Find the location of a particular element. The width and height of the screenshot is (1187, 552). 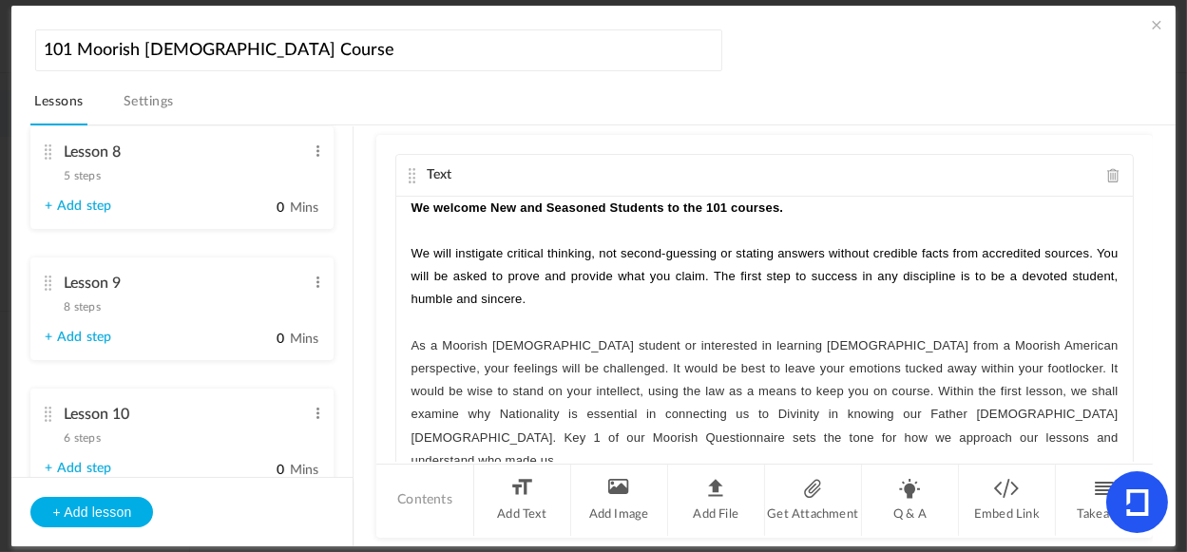

span: We will instigate critical thinking, not second-guessing or stating answers without credible fact... is located at coordinates (766, 276).